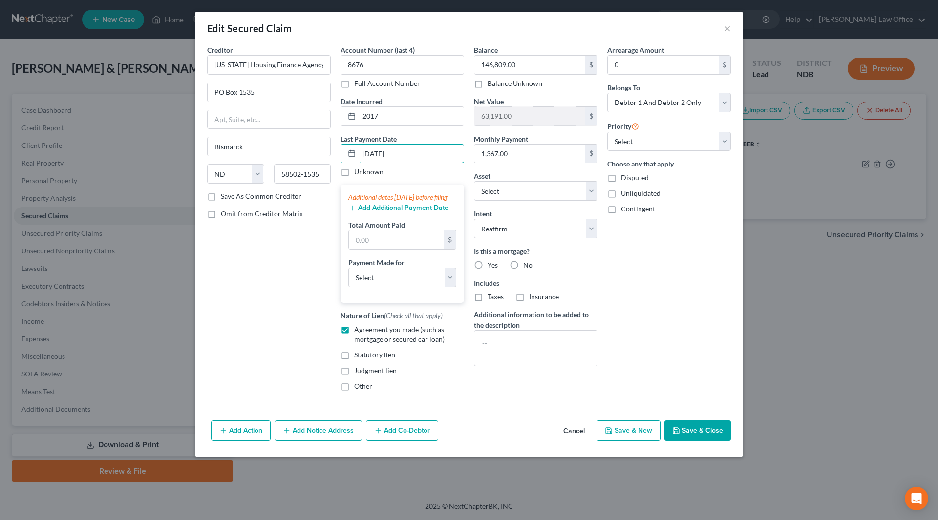 The width and height of the screenshot is (938, 520). Describe the element at coordinates (241, 431) in the screenshot. I see `button: Add Action` at that location.